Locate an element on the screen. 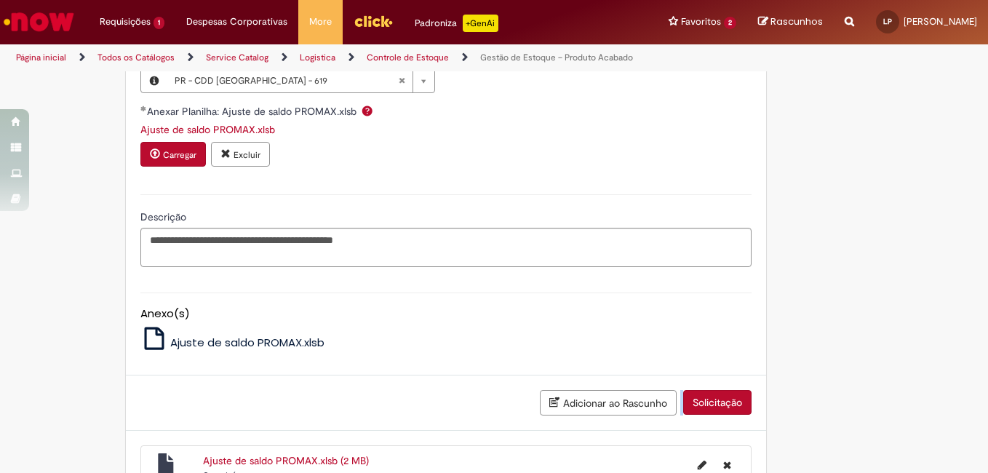 The image size is (988, 473). button: Carregar anexo de Anexar Planilha: Ajuste de saldo PROMAX.xlsb Required is located at coordinates (173, 154).